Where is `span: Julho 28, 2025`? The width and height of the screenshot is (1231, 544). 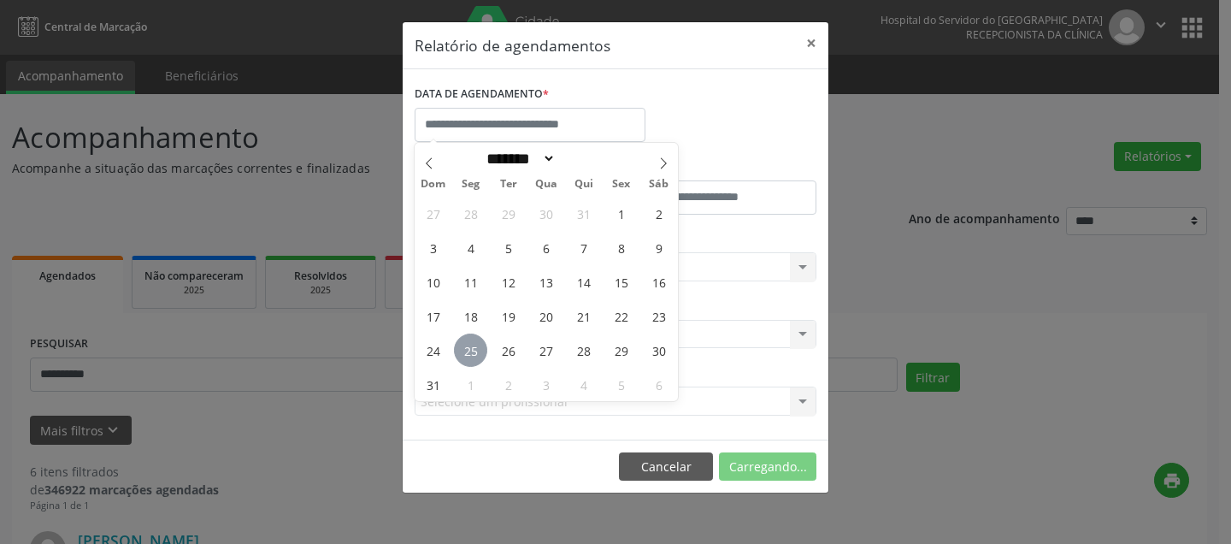
span: Julho 28, 2025 is located at coordinates (470, 213).